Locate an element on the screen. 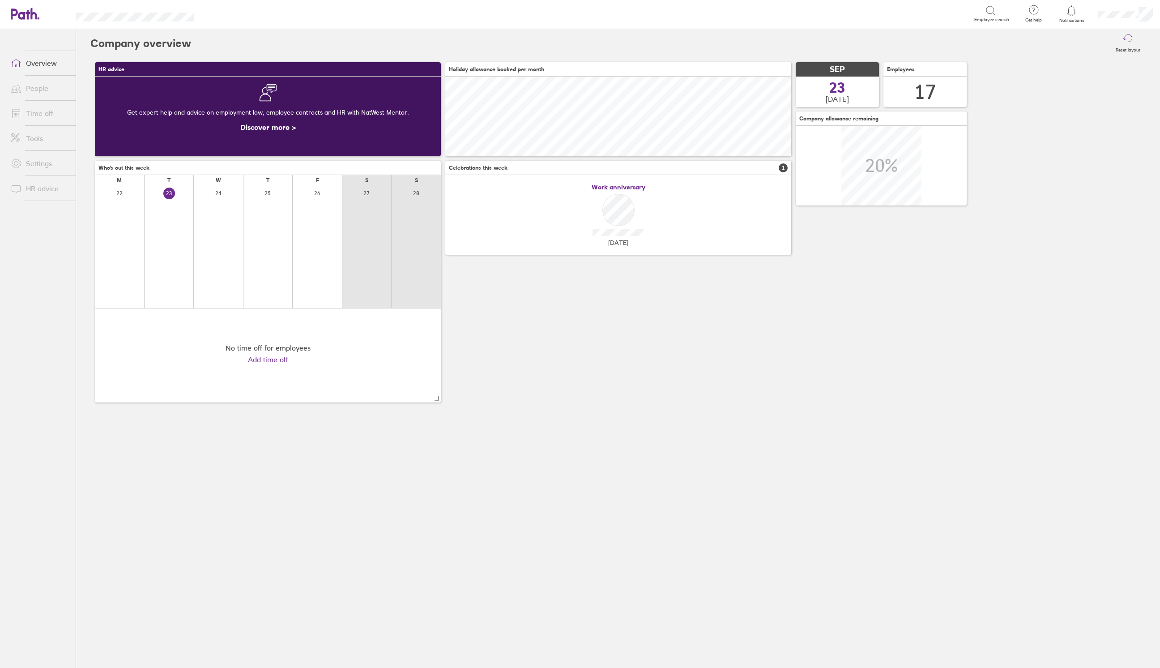 Image resolution: width=1160 pixels, height=668 pixels. a: Time off is located at coordinates (39, 113).